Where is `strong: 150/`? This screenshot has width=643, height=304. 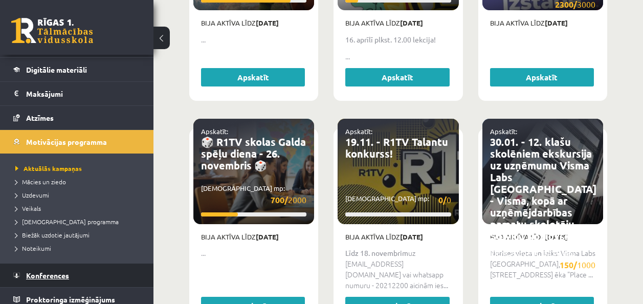 strong: 150/ is located at coordinates (568, 264).